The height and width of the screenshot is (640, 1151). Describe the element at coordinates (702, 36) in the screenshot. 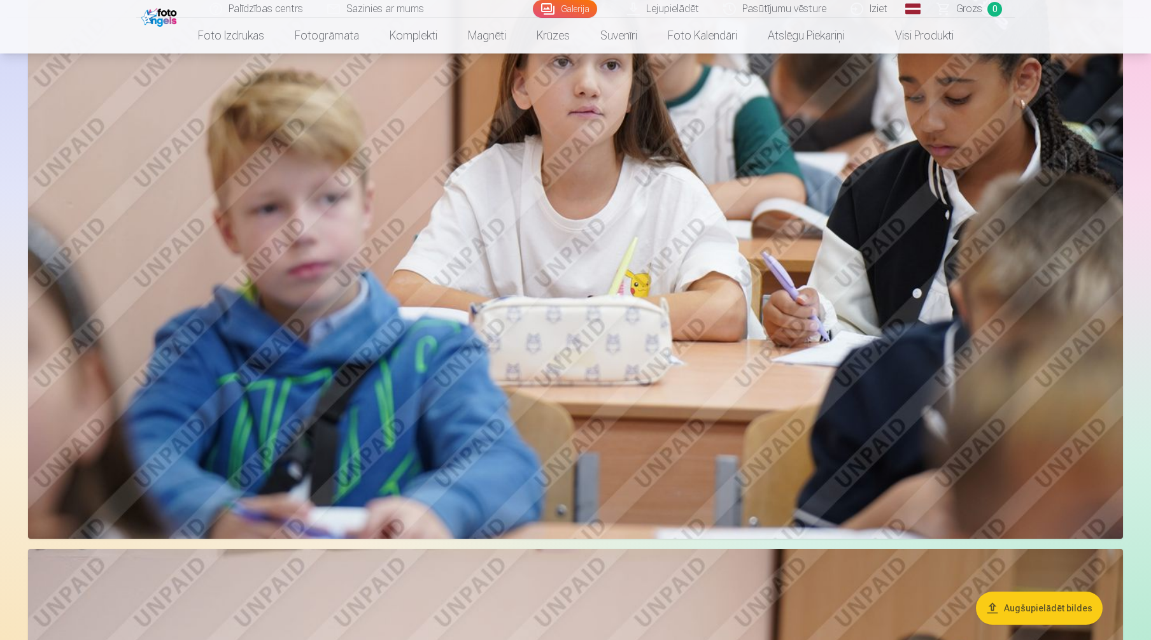

I see `a: Foto kalendāri` at that location.